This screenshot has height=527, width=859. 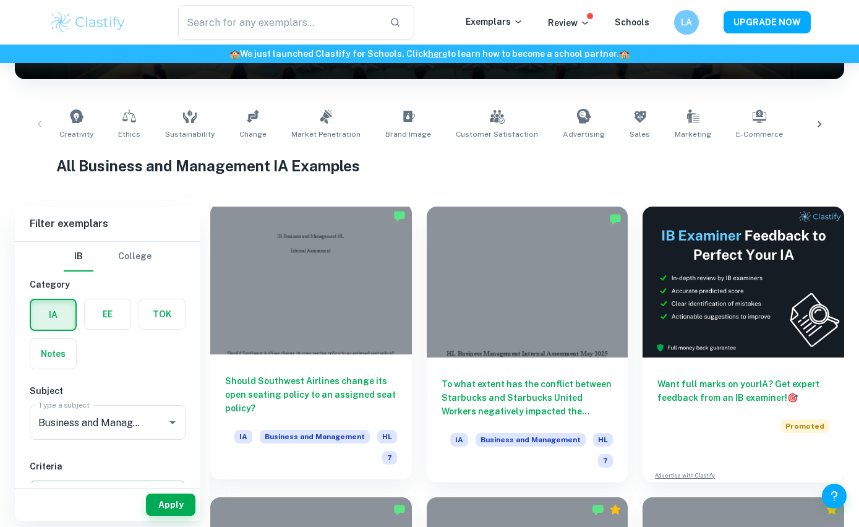 I want to click on button: Help and Feedback, so click(x=834, y=496).